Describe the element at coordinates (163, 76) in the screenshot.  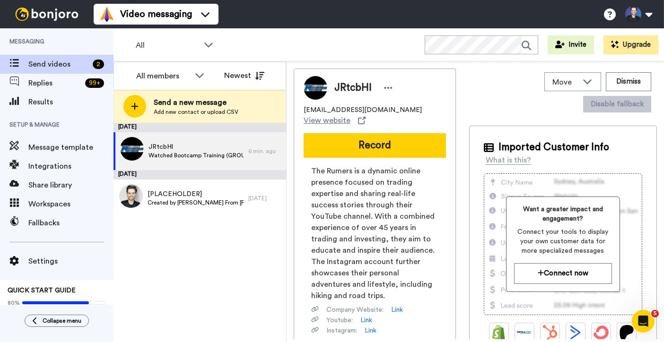
I see `div: All members` at that location.